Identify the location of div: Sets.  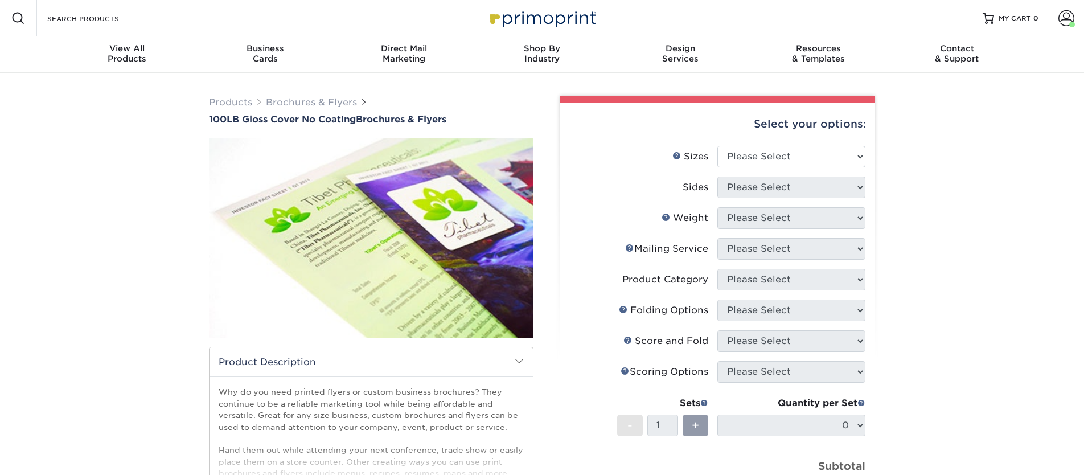
(663, 403).